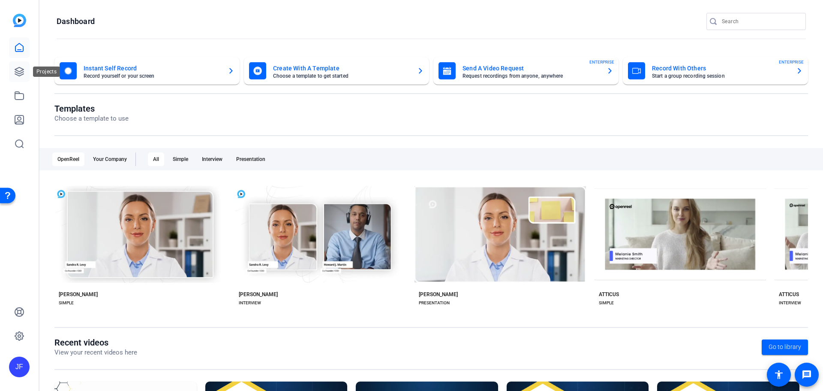 This screenshot has width=823, height=391. I want to click on p: View your recent videos here, so click(96, 352).